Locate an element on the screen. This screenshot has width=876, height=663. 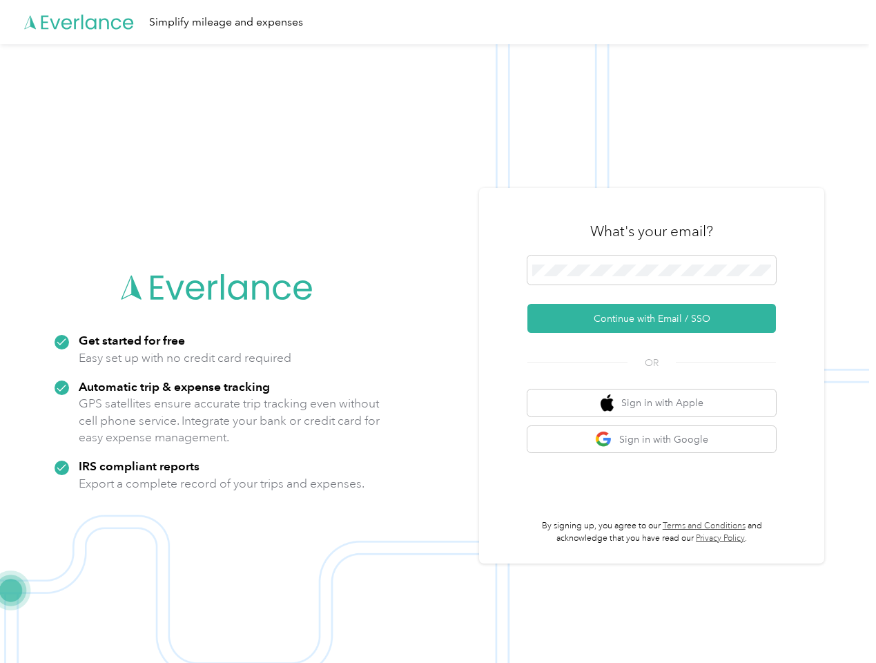
strong: Get started for free is located at coordinates (132, 340).